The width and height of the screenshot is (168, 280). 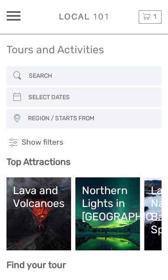 What do you see at coordinates (90, 119) in the screenshot?
I see `button: REGION / STARTS FROM` at bounding box center [90, 119].